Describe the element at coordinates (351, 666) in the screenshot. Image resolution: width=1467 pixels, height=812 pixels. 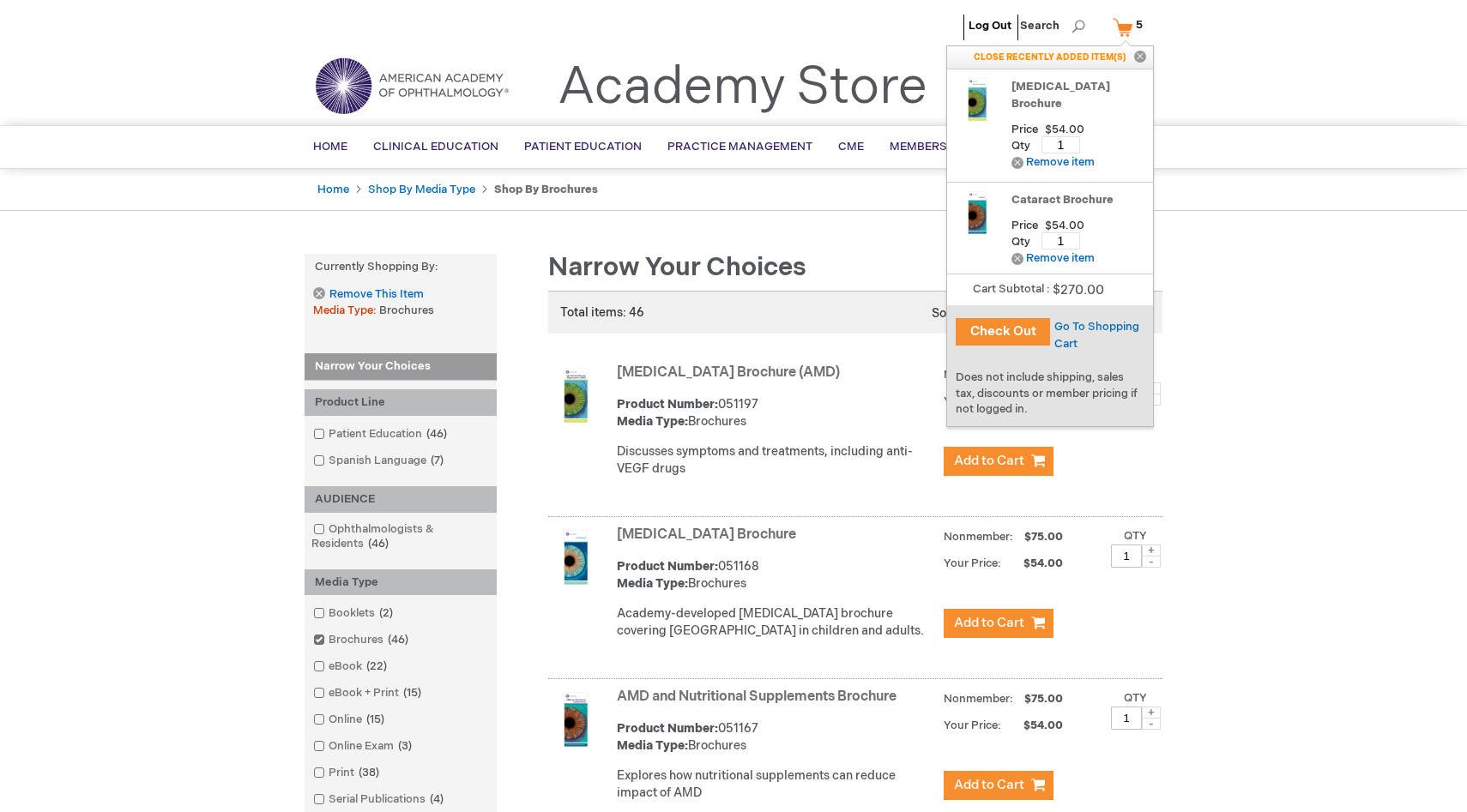
I see `a: eBook22` at that location.